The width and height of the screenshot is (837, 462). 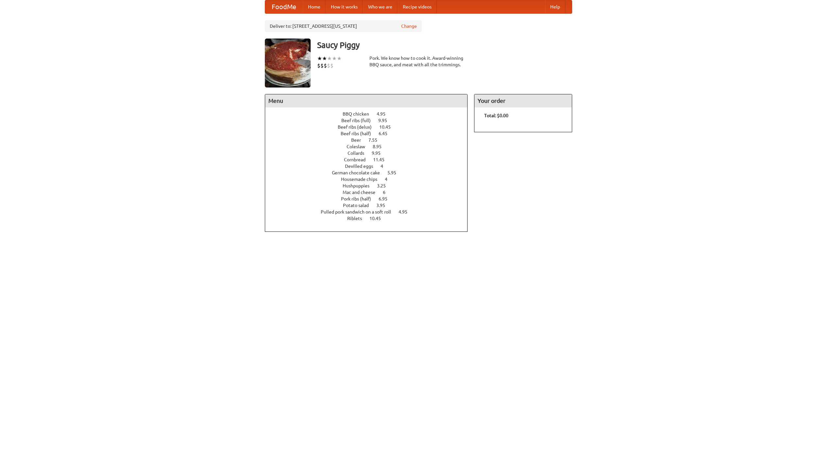 What do you see at coordinates (387, 192) in the screenshot?
I see `span: 6` at bounding box center [387, 192].